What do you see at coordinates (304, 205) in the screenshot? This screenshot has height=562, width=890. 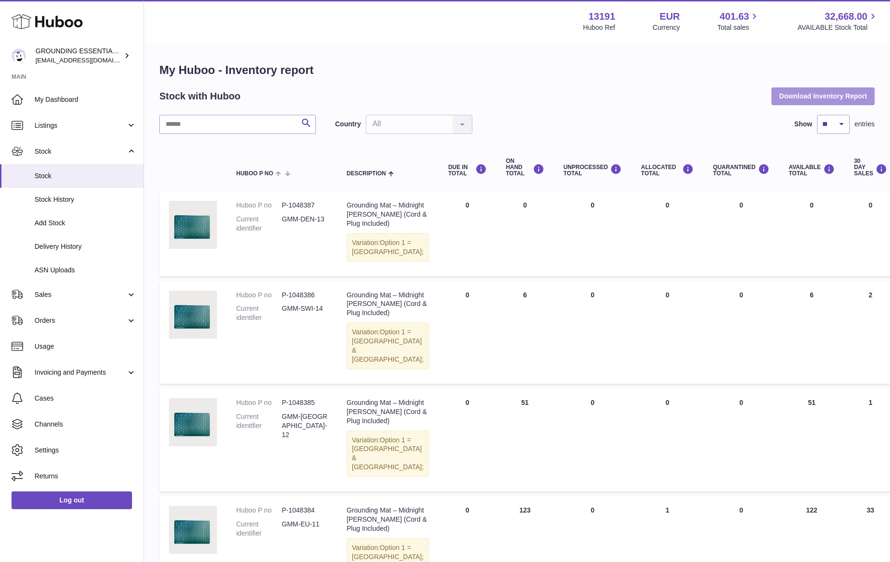 I see `dd: P-1048387` at bounding box center [304, 205].